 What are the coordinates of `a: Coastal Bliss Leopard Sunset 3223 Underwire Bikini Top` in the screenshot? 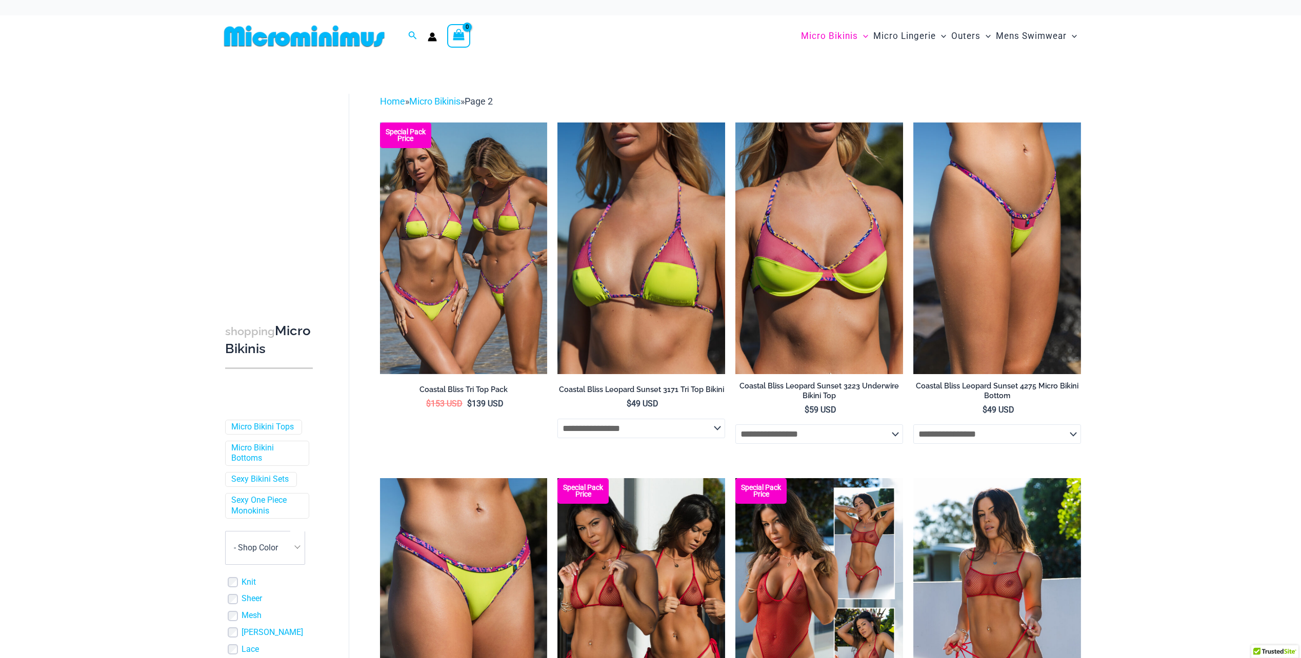 It's located at (819, 393).